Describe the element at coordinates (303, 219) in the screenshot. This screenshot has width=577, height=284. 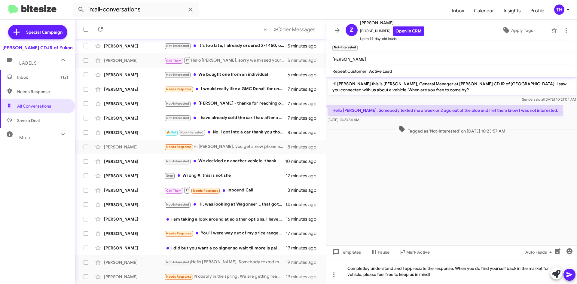
I see `div: 16 minutes ago` at that location.